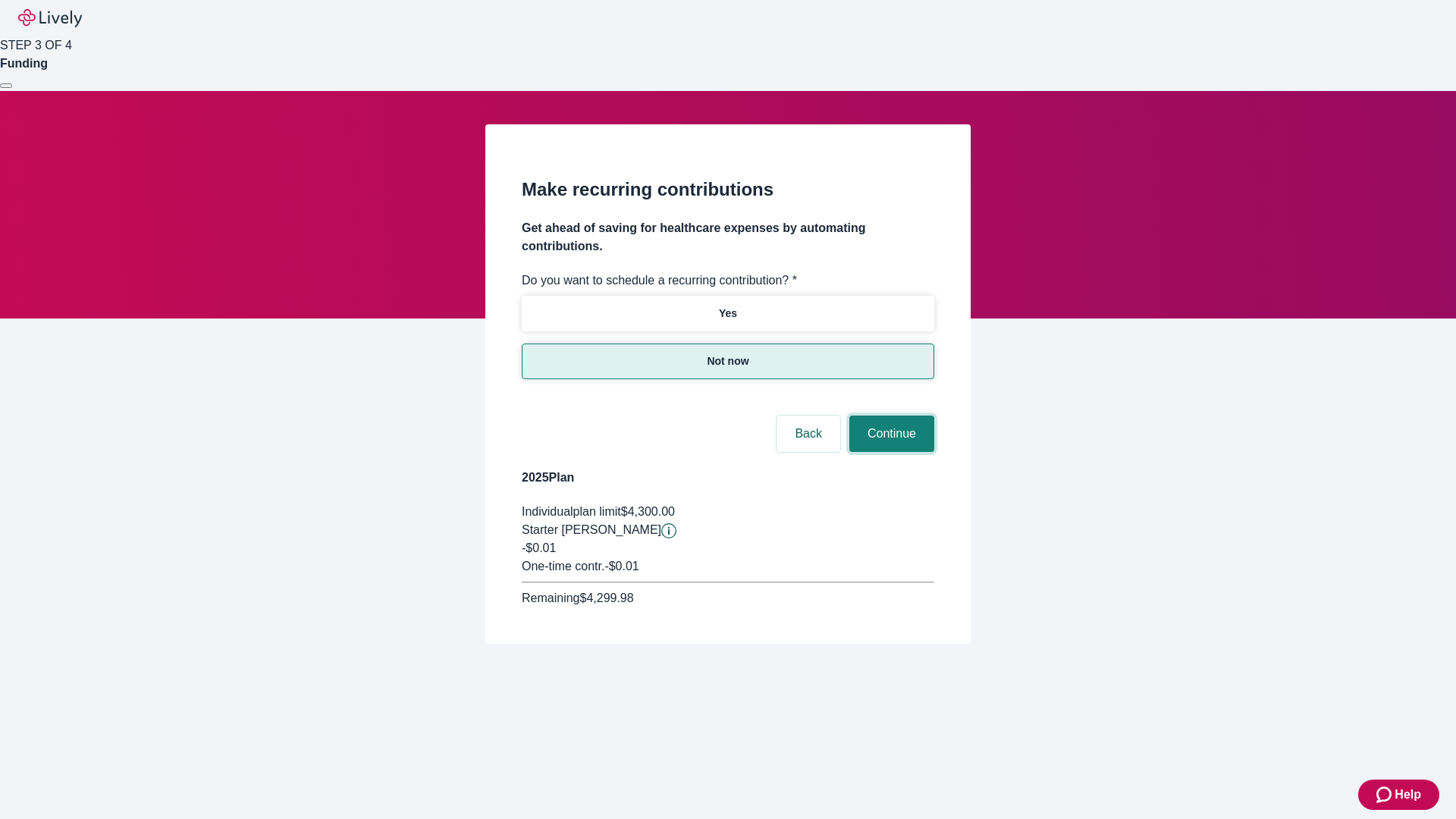 The height and width of the screenshot is (819, 1456). I want to click on span: Help, so click(1407, 795).